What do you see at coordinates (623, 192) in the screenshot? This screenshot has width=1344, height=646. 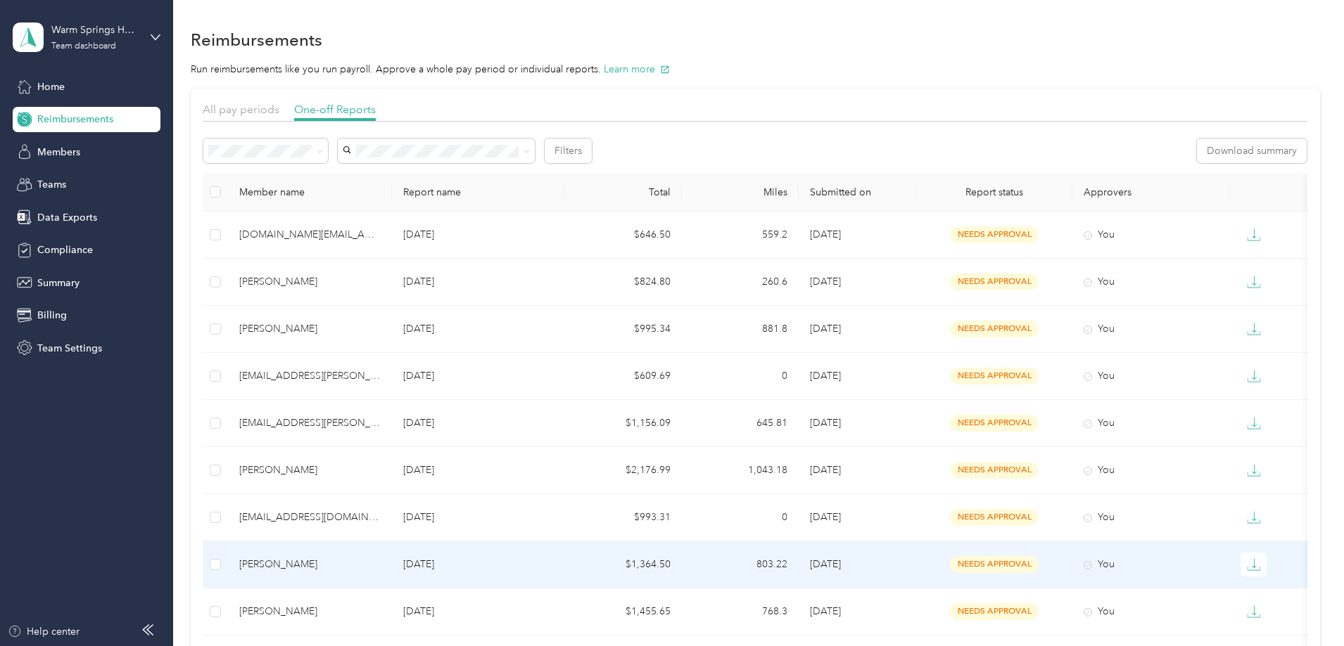 I see `div: Total` at bounding box center [623, 192].